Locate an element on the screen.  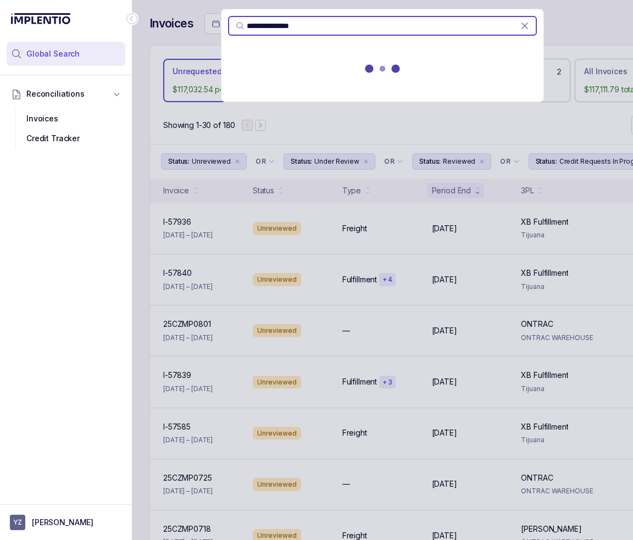
button: Reconciliations is located at coordinates (66, 94).